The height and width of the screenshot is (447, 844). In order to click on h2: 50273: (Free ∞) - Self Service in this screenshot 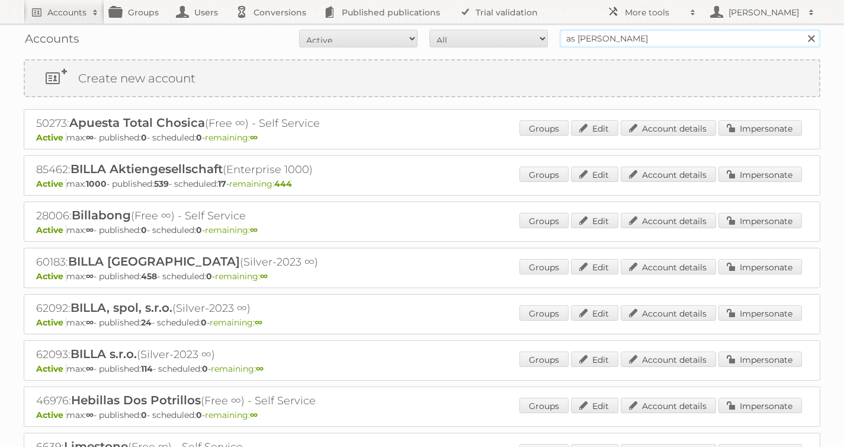, I will do `click(244, 123)`.